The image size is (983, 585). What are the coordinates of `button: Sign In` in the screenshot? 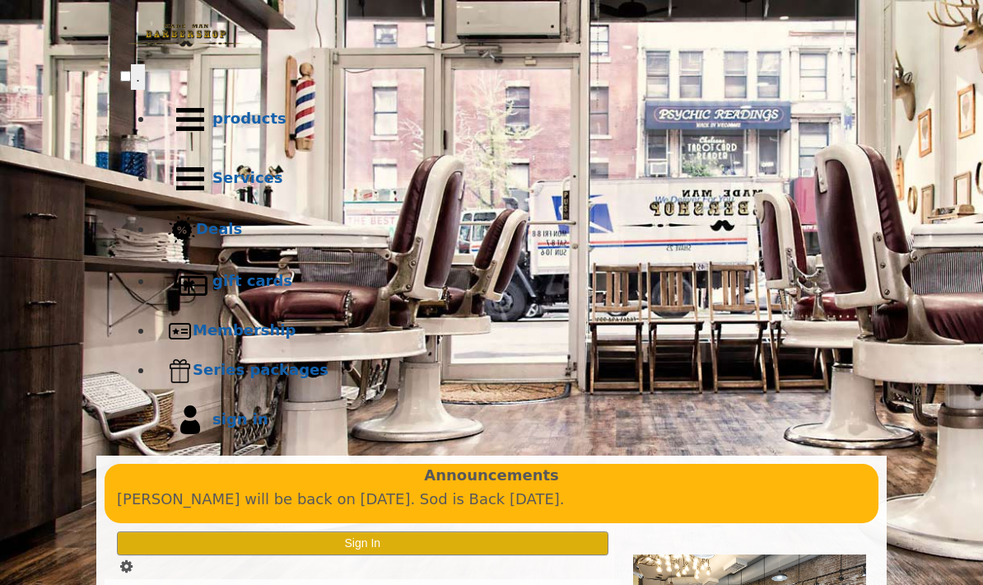 It's located at (362, 543).